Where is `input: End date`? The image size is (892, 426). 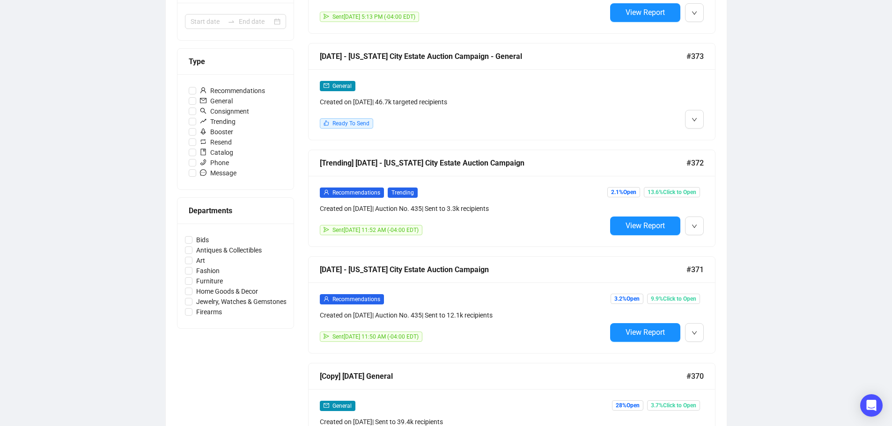 input: End date is located at coordinates (255, 22).